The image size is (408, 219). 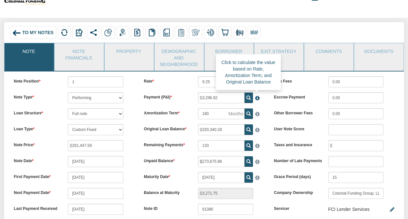 I want to click on label: Balance at Maturity, so click(x=166, y=192).